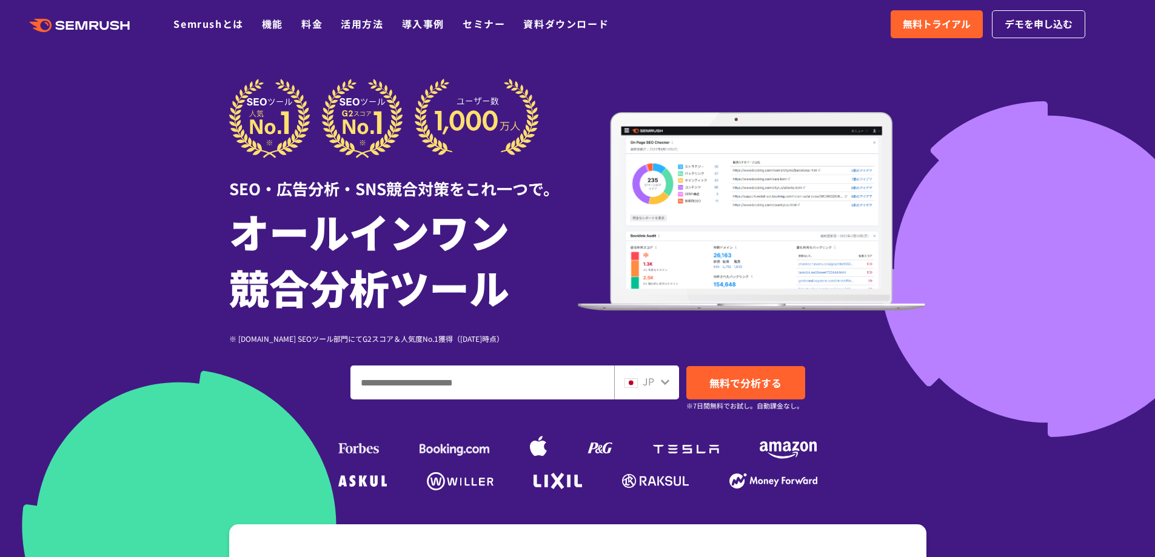 Image resolution: width=1155 pixels, height=557 pixels. I want to click on a: デモを申し込む, so click(1038, 24).